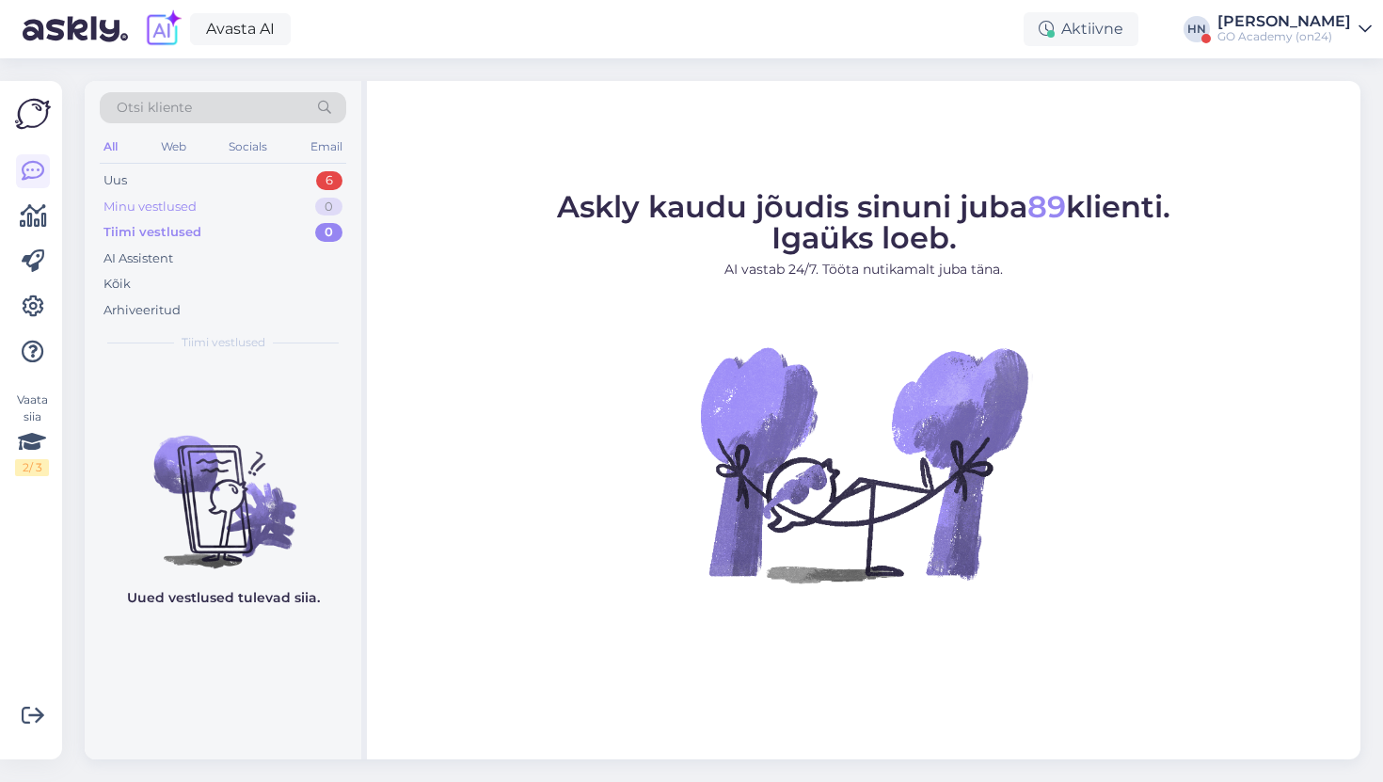 The width and height of the screenshot is (1383, 782). Describe the element at coordinates (240, 29) in the screenshot. I see `a: Avasta AI` at that location.